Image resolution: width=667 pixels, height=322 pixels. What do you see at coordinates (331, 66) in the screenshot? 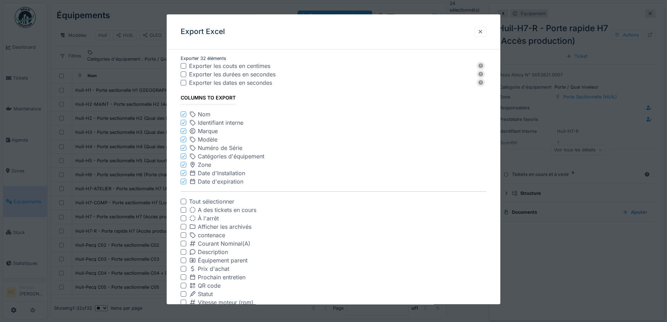
I see `div: Exporter les couts en centimes` at bounding box center [331, 66].